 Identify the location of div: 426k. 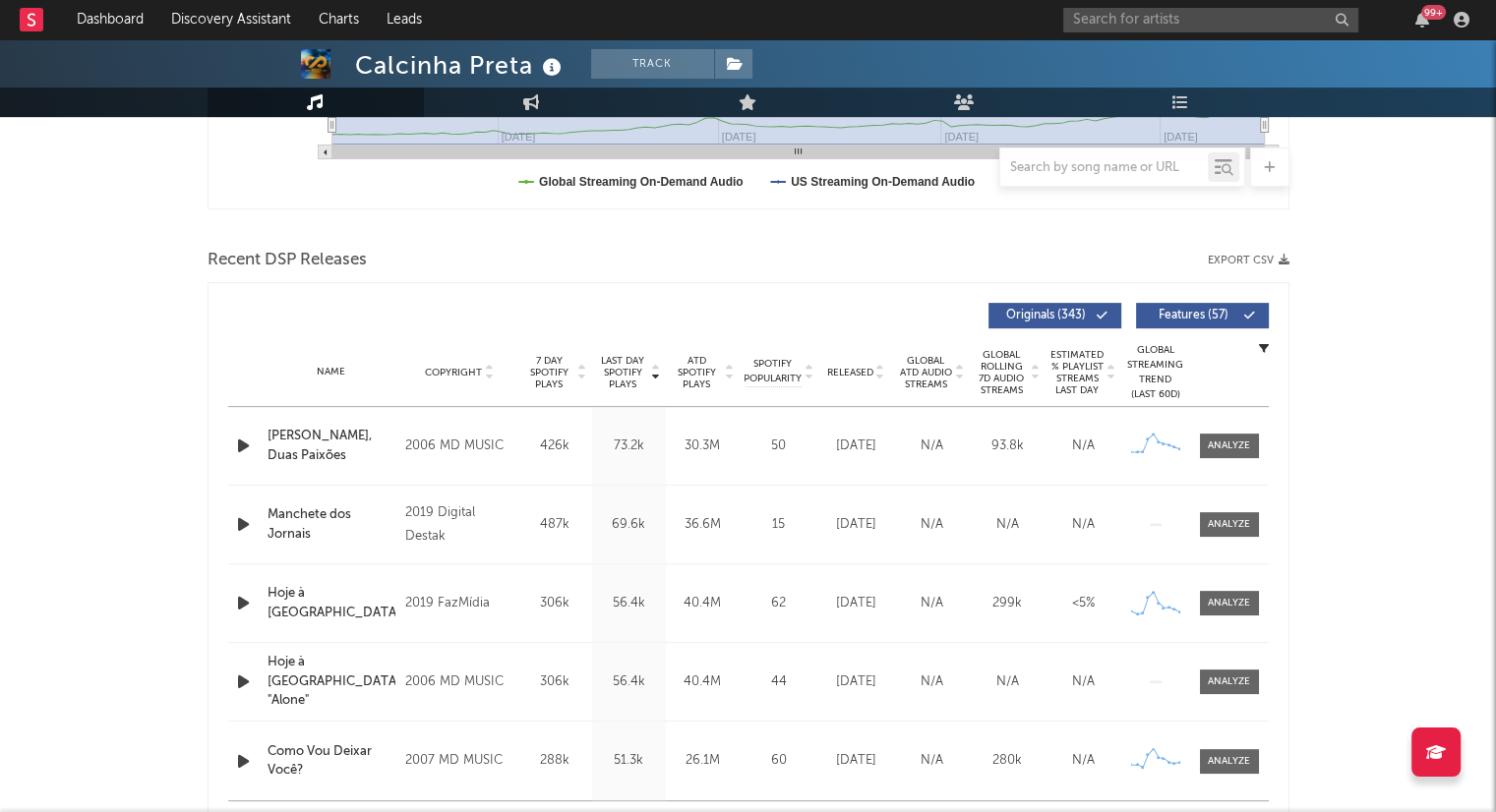
(555, 447).